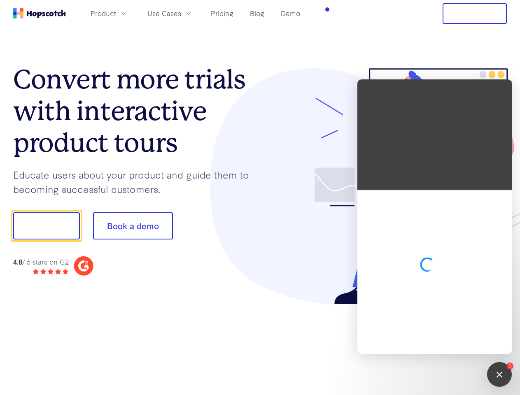  What do you see at coordinates (257, 13) in the screenshot?
I see `a: Blog` at bounding box center [257, 13].